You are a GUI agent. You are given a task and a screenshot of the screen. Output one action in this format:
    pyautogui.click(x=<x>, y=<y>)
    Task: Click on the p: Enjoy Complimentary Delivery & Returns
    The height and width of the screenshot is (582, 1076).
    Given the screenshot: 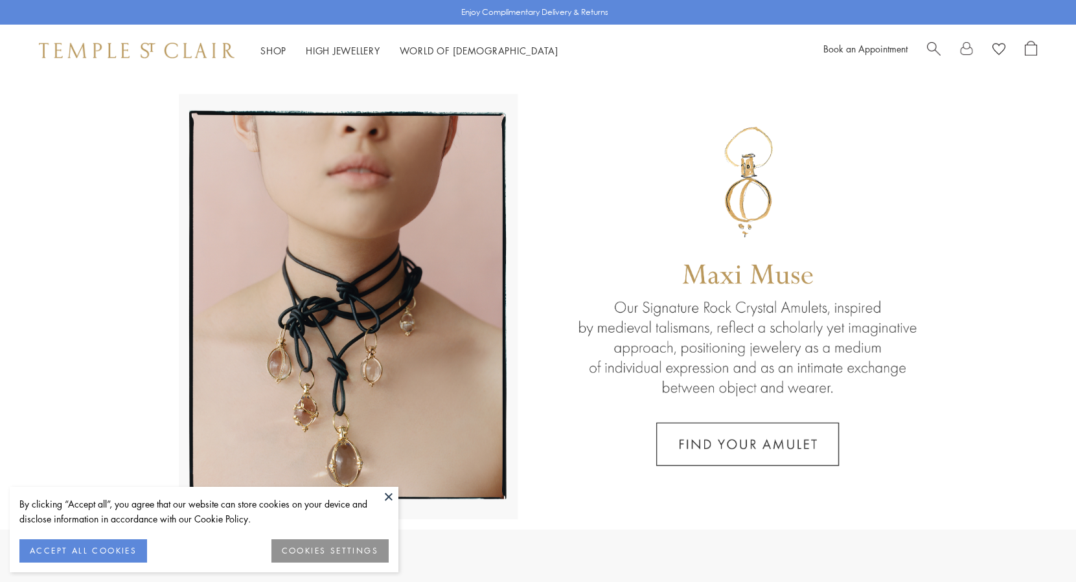 What is the action you would take?
    pyautogui.click(x=534, y=12)
    